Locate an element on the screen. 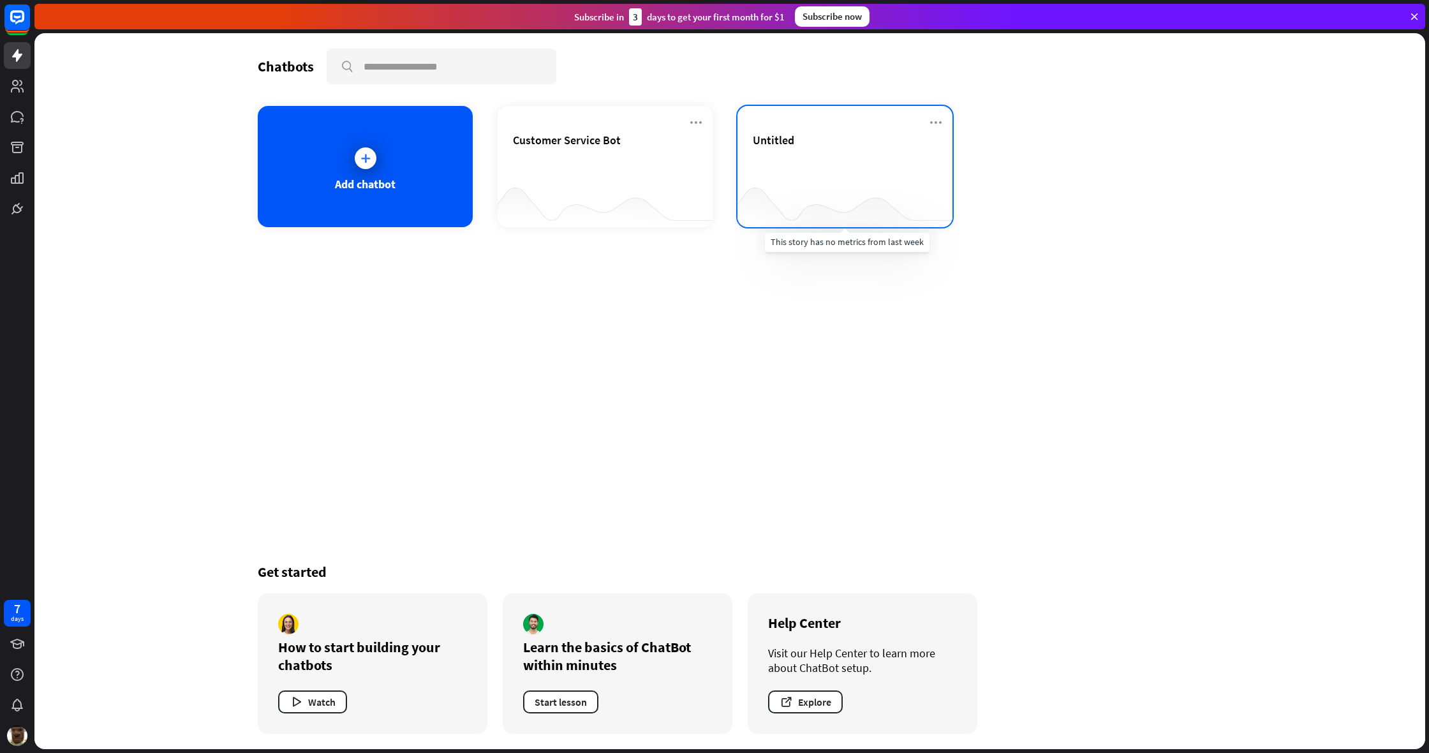 This screenshot has height=753, width=1429. a: 7 days is located at coordinates (17, 613).